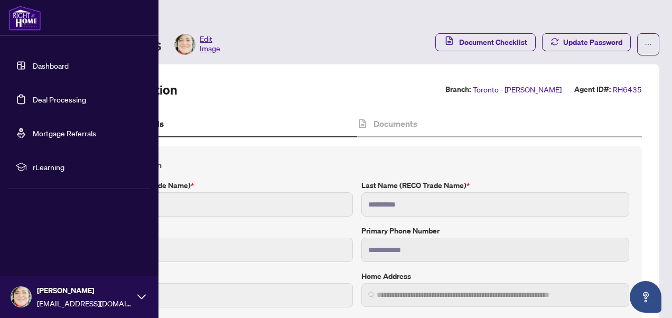 This screenshot has height=318, width=672. What do you see at coordinates (592, 89) in the screenshot?
I see `label: Agent ID#:` at bounding box center [592, 89].